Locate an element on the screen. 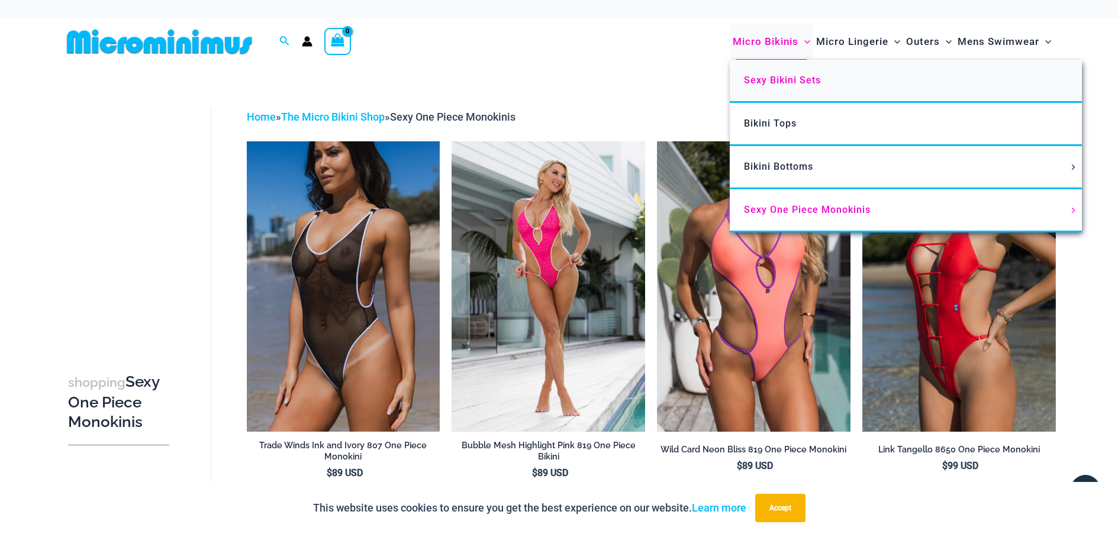  span: Bikini Bottoms is located at coordinates (778, 166).